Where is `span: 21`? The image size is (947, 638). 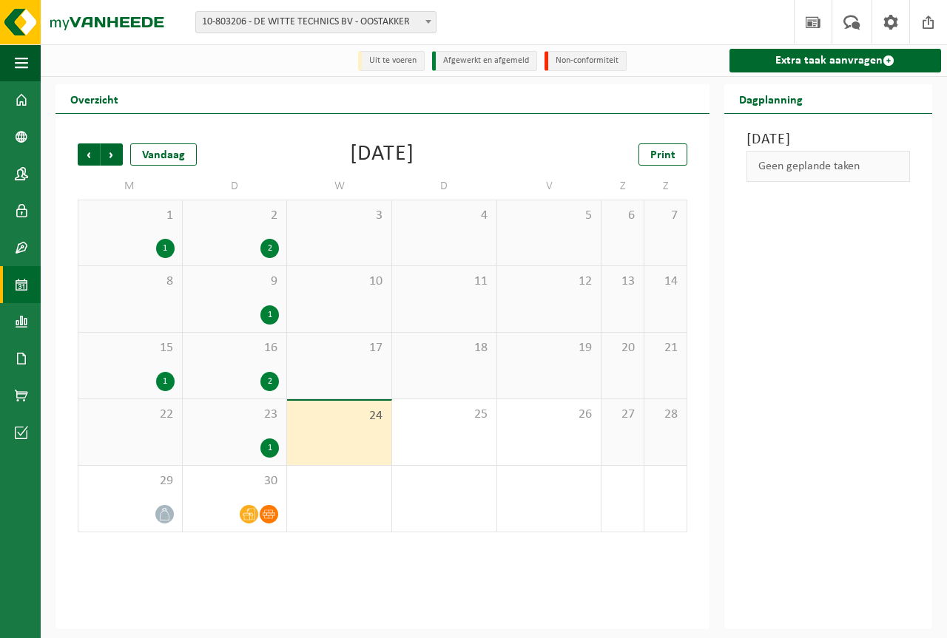 span: 21 is located at coordinates (665, 348).